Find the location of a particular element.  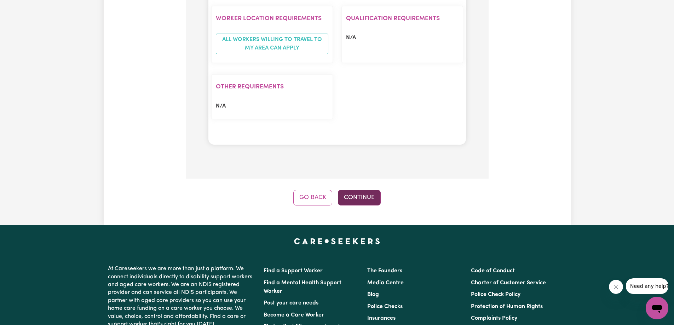

span: All workers willing to travel to my area can apply is located at coordinates (272, 44).